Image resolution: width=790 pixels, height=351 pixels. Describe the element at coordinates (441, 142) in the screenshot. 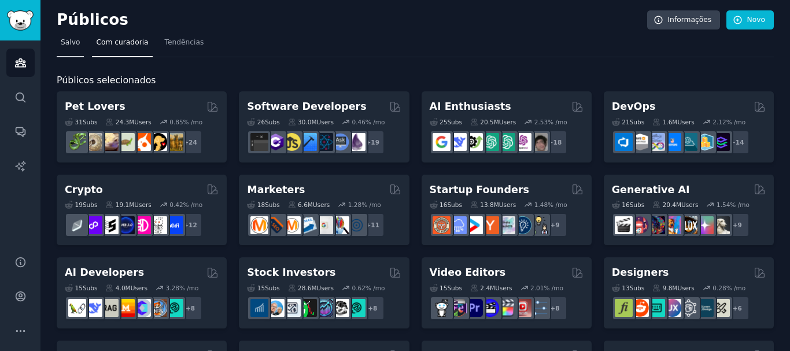

I see `img: GoogleGeminiAI` at that location.